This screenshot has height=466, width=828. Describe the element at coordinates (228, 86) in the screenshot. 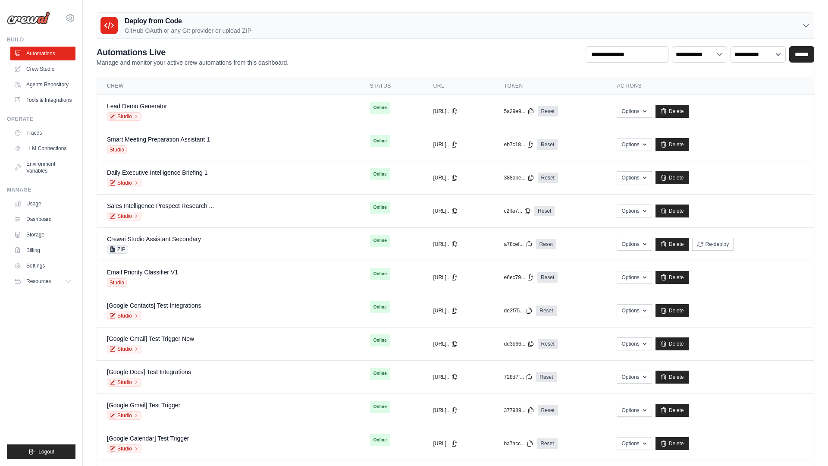

I see `th: Crew` at that location.